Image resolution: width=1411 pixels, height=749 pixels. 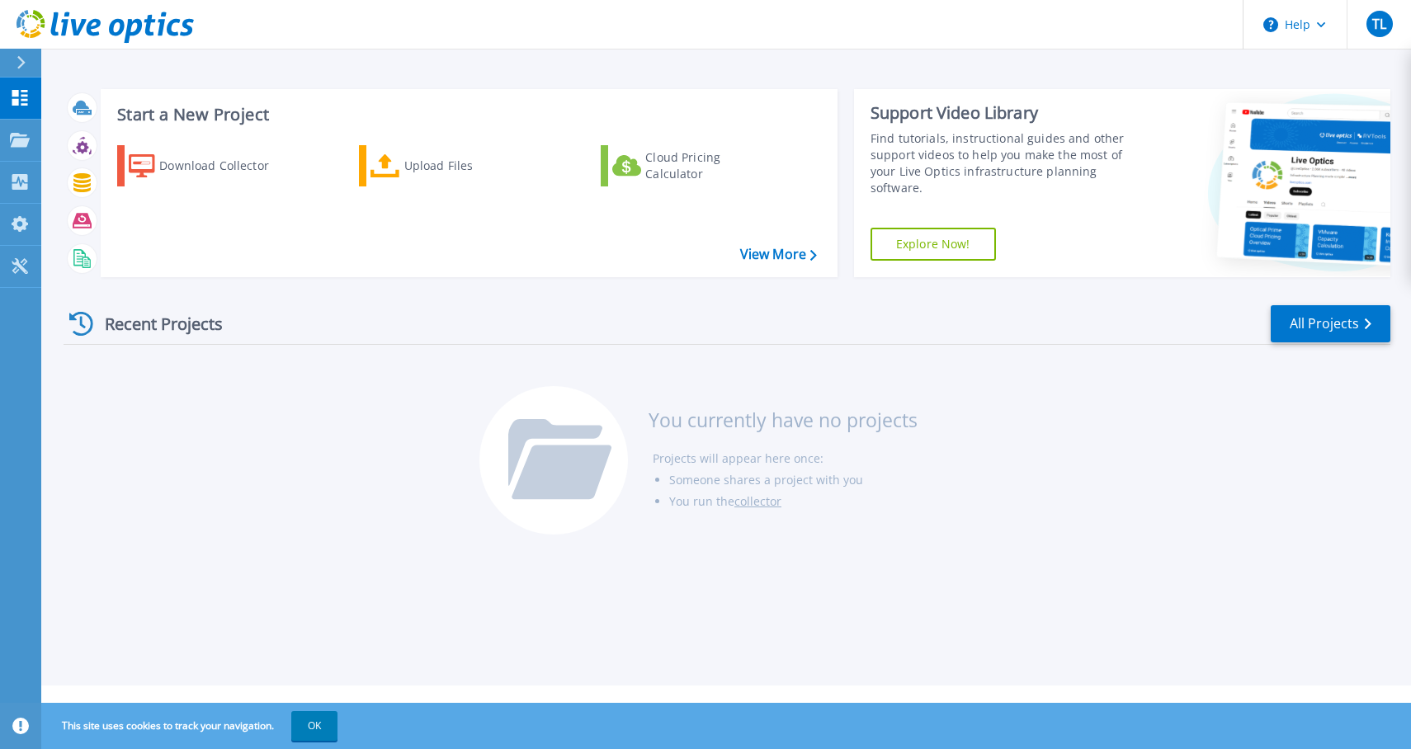 What do you see at coordinates (933, 244) in the screenshot?
I see `a: Explore Now!` at bounding box center [933, 244].